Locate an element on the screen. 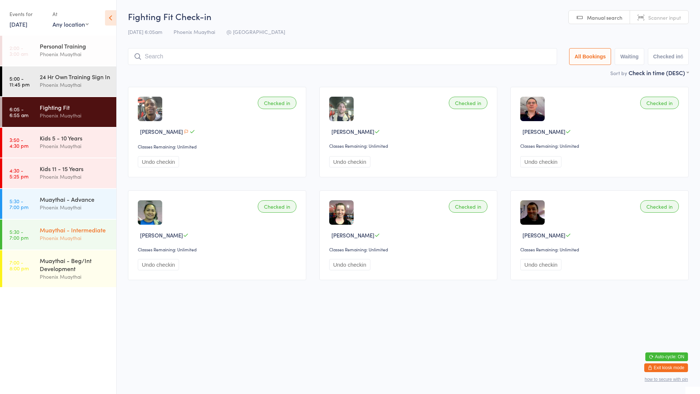 The width and height of the screenshot is (700, 394). div: 24 Hr Own Training Sign In is located at coordinates (75, 77).